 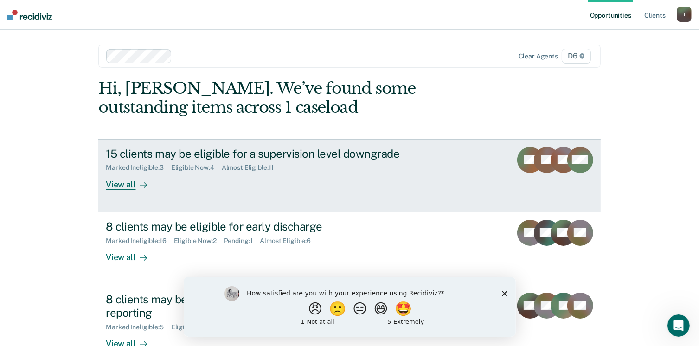 I want to click on div: 8 clients may be eligible for downgrade to a minimum telephone reporting, so click(x=269, y=306).